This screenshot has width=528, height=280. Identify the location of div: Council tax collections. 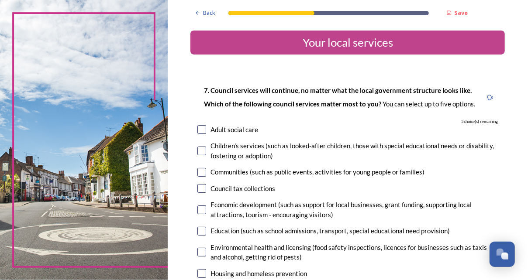
(243, 188).